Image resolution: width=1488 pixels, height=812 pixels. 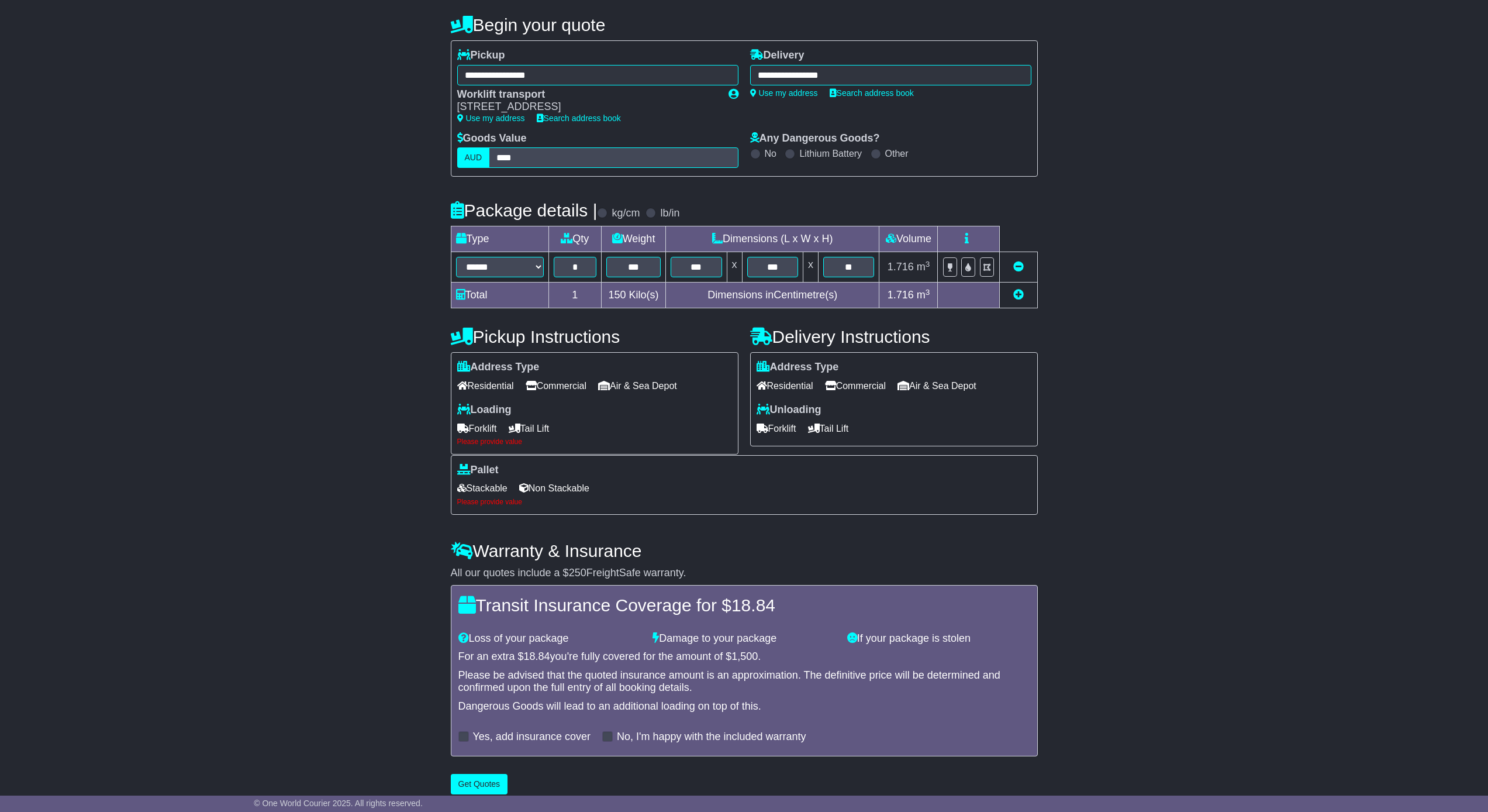 I want to click on label: AUD, so click(x=473, y=157).